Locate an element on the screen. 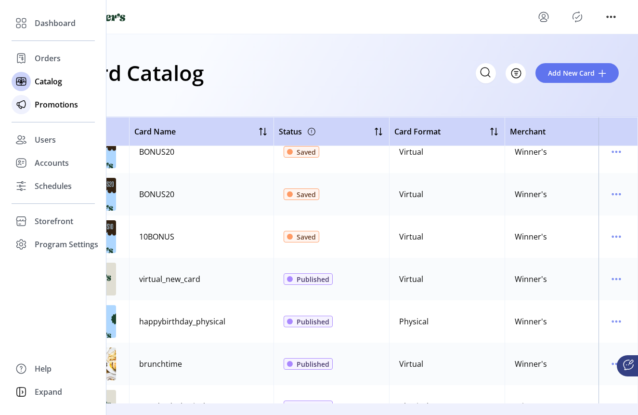 This screenshot has width=638, height=415. span: Card Name is located at coordinates (155, 132).